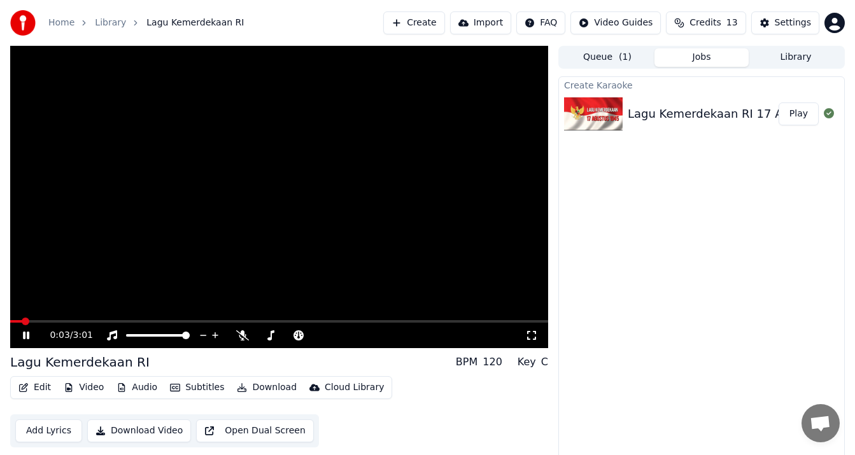  What do you see at coordinates (195, 23) in the screenshot?
I see `span: Lagu Kemerdekaan RI` at bounding box center [195, 23].